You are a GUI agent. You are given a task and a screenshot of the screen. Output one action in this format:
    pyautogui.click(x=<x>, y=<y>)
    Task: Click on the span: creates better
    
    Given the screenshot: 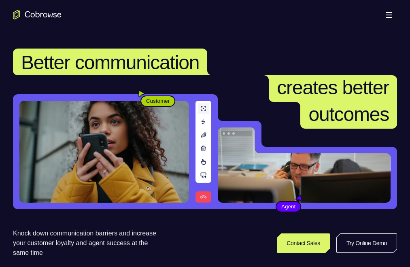 What is the action you would take?
    pyautogui.click(x=332, y=87)
    